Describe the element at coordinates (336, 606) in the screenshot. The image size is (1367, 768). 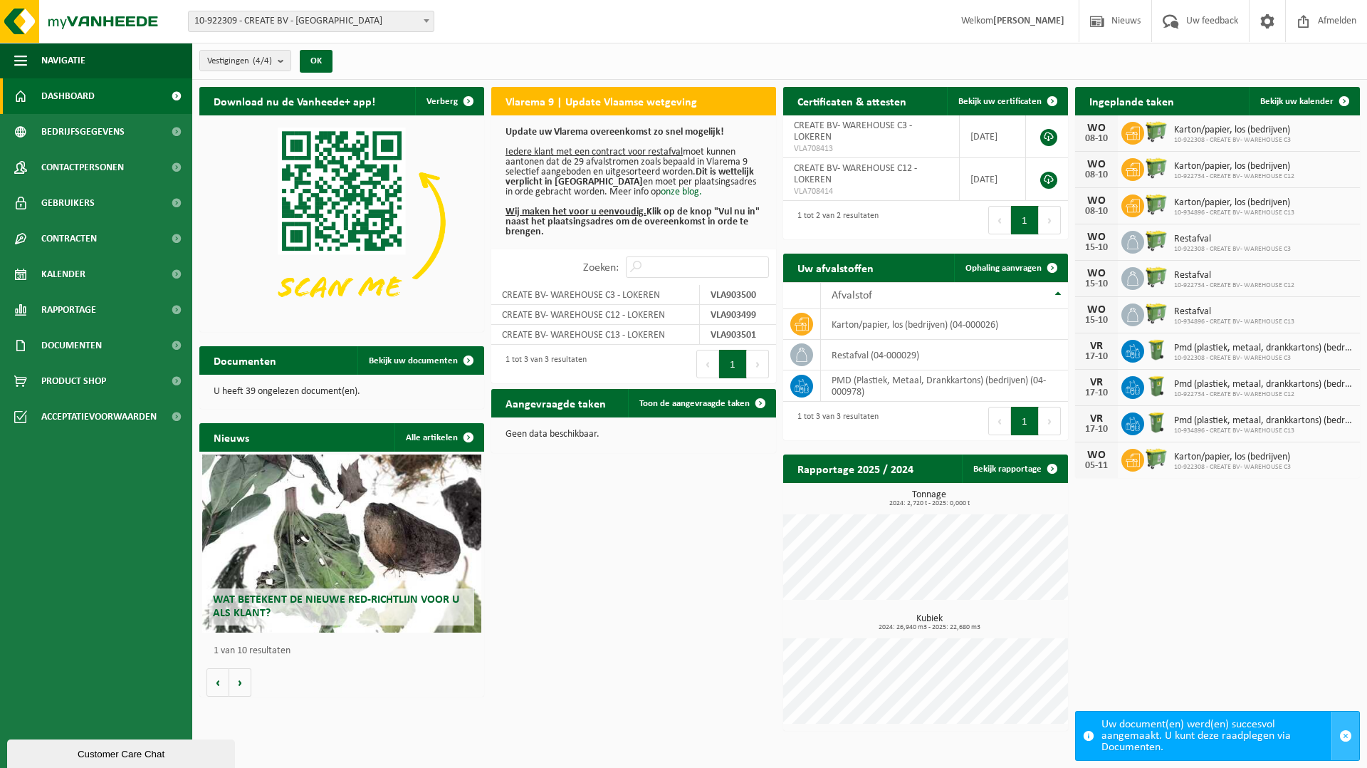
I see `span: Wat betekent de nieuwe RED-richtlijn voor u als klant?` at that location.